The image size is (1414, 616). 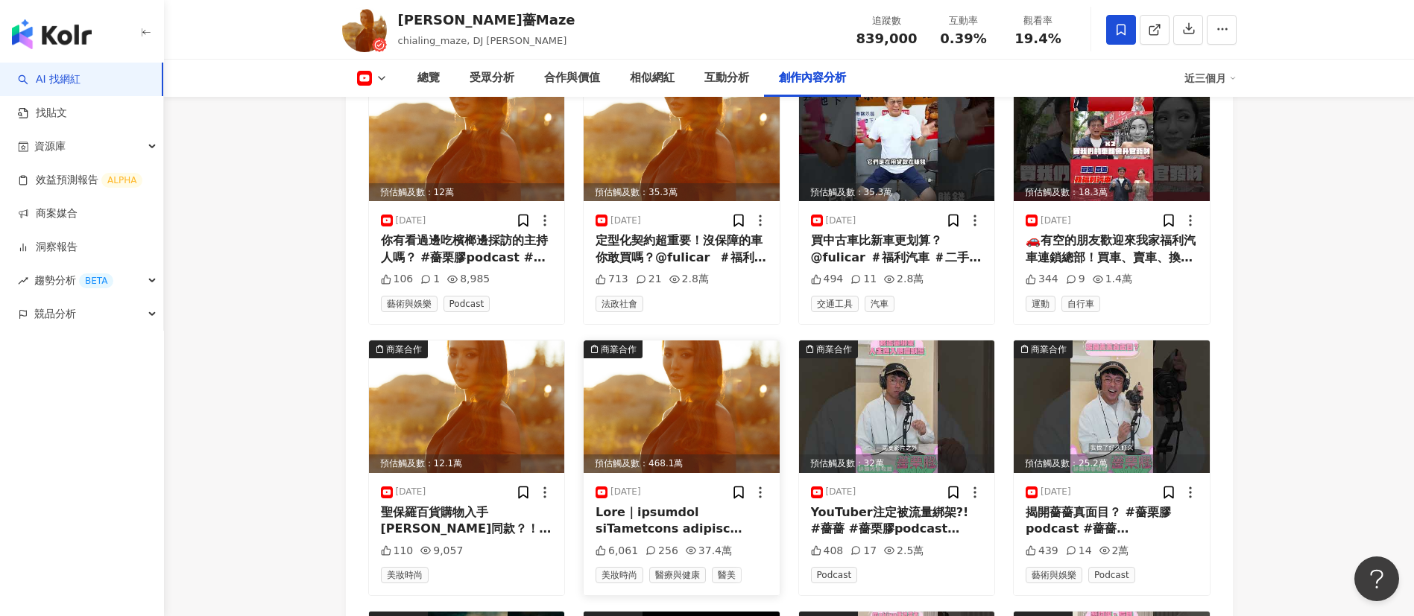 What do you see at coordinates (903, 551) in the screenshot?
I see `div: 2.5萬` at bounding box center [903, 551].